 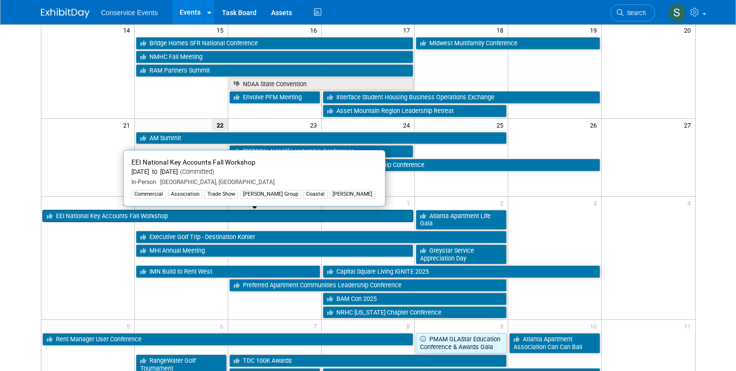 I want to click on span: 20, so click(x=688, y=30).